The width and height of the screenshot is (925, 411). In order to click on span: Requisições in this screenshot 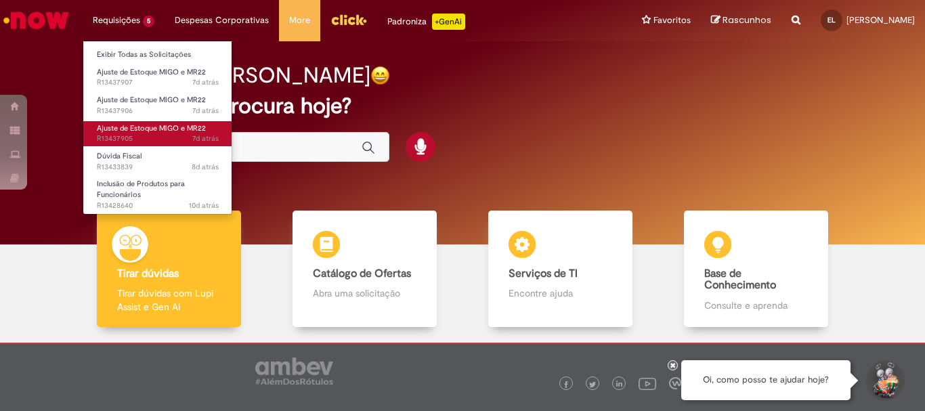, I will do `click(116, 20)`.